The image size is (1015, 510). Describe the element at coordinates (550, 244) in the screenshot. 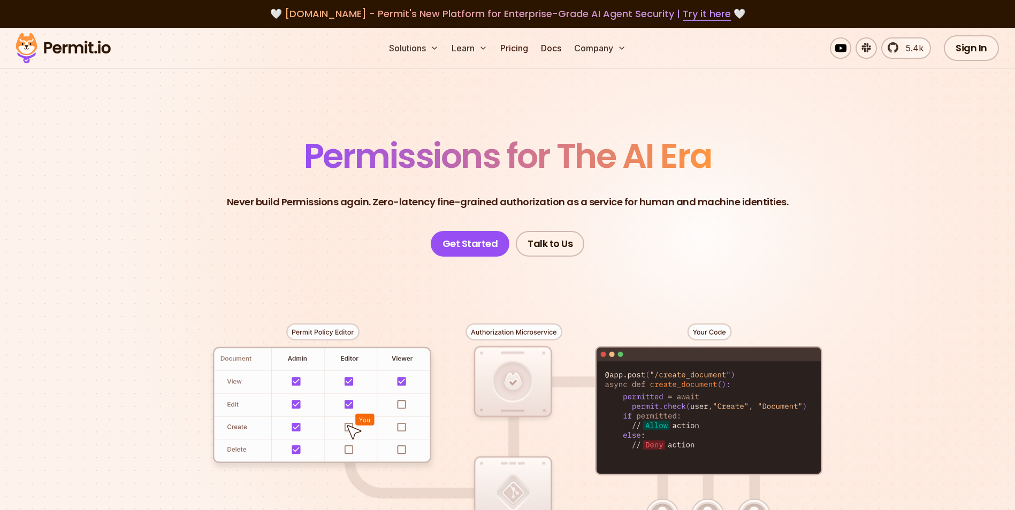

I see `a: Talk to Us` at that location.